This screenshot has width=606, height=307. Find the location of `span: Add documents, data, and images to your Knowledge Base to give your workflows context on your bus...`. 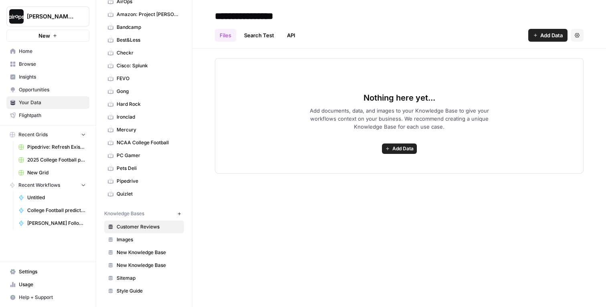

span: Add documents, data, and images to your Knowledge Base to give your workflows context on your bus... is located at coordinates (399, 119).